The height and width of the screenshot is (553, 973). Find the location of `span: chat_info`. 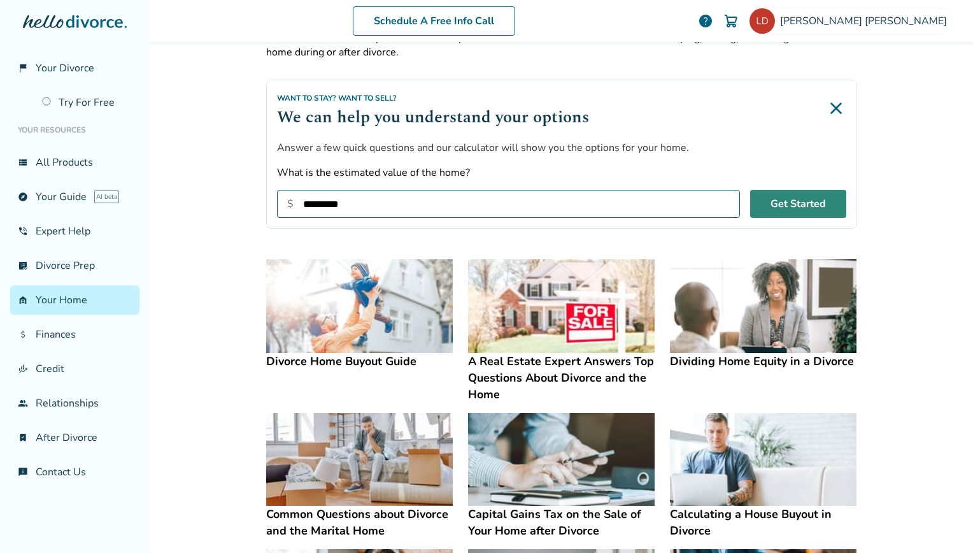

span: chat_info is located at coordinates (23, 472).